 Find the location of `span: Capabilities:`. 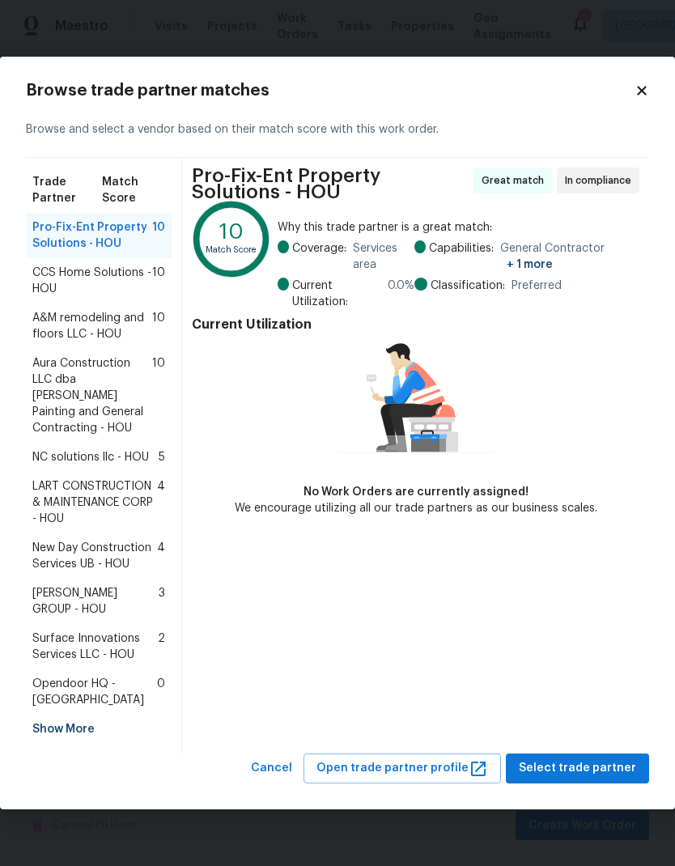

span: Capabilities: is located at coordinates (461, 257).